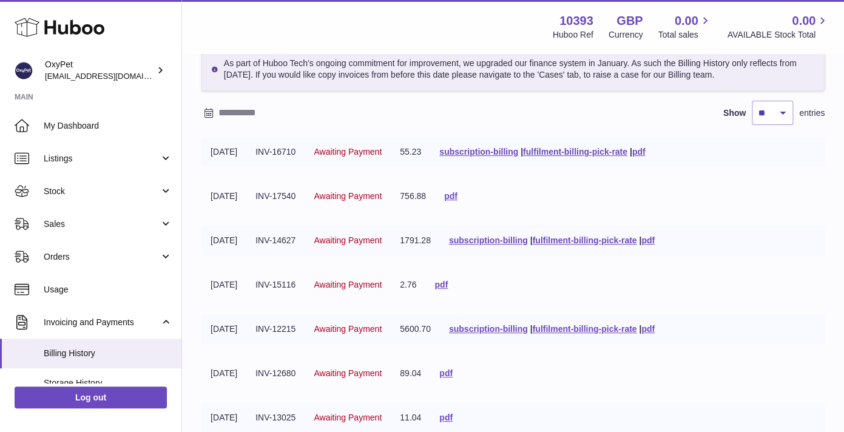 This screenshot has width=844, height=432. Describe the element at coordinates (626, 35) in the screenshot. I see `div: Currency` at that location.